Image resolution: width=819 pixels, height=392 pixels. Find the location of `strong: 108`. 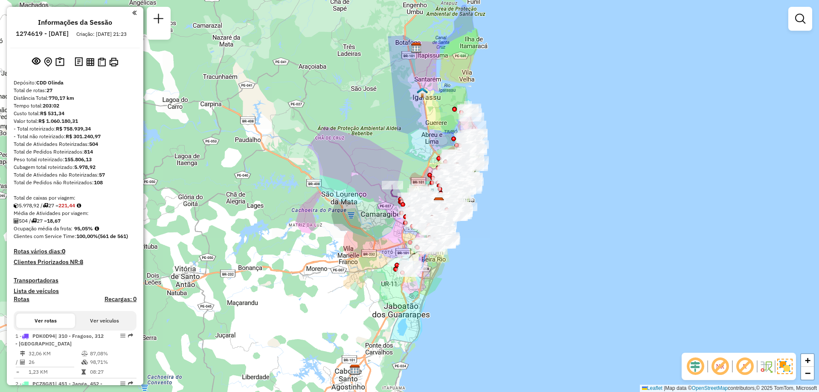

strong: 108 is located at coordinates (98, 182).